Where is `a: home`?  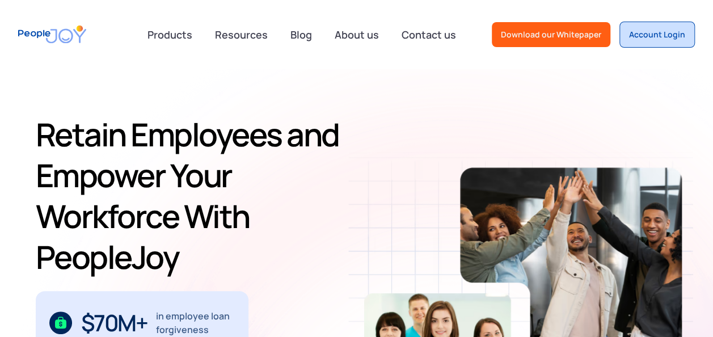
a: home is located at coordinates (52, 34).